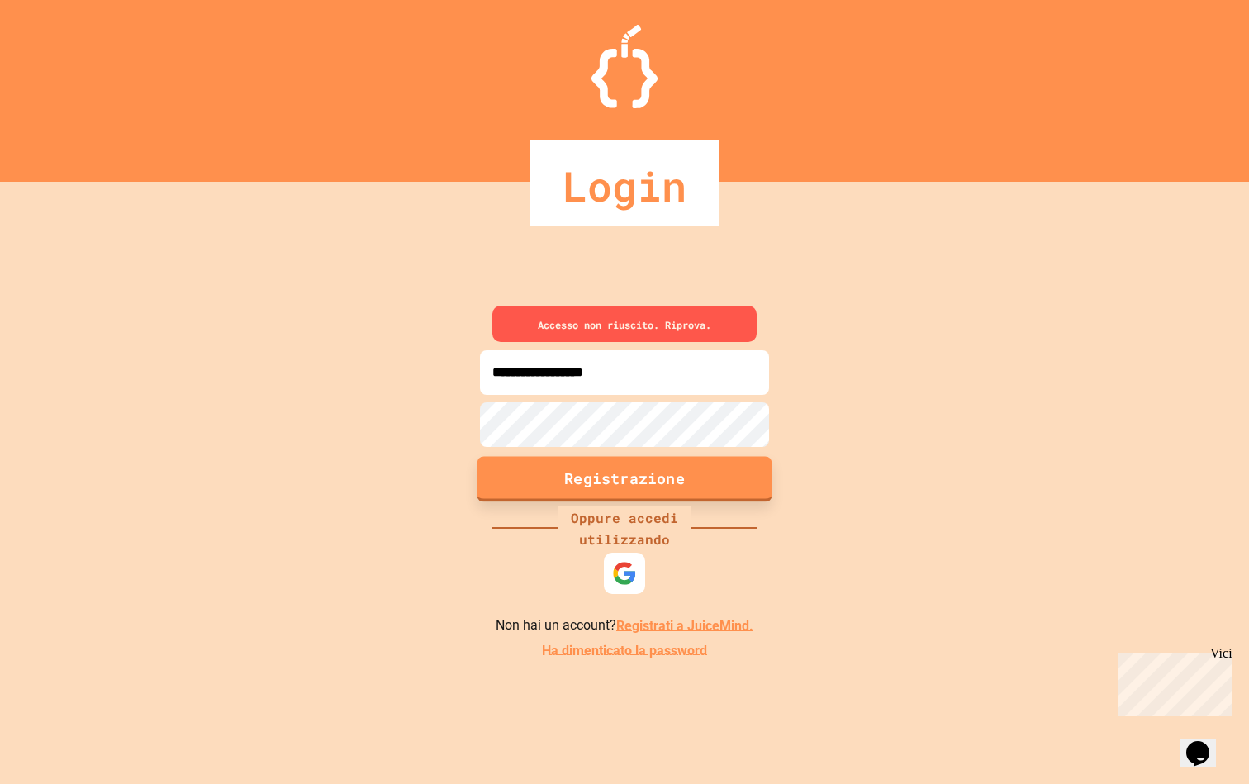 The image size is (1249, 784). Describe the element at coordinates (556, 624) in the screenshot. I see `font: Non hai un account?` at that location.